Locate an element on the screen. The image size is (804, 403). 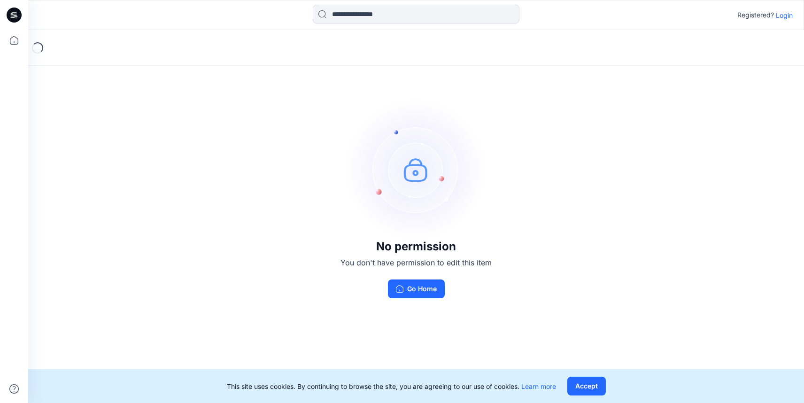
h3: No permission is located at coordinates (416, 247).